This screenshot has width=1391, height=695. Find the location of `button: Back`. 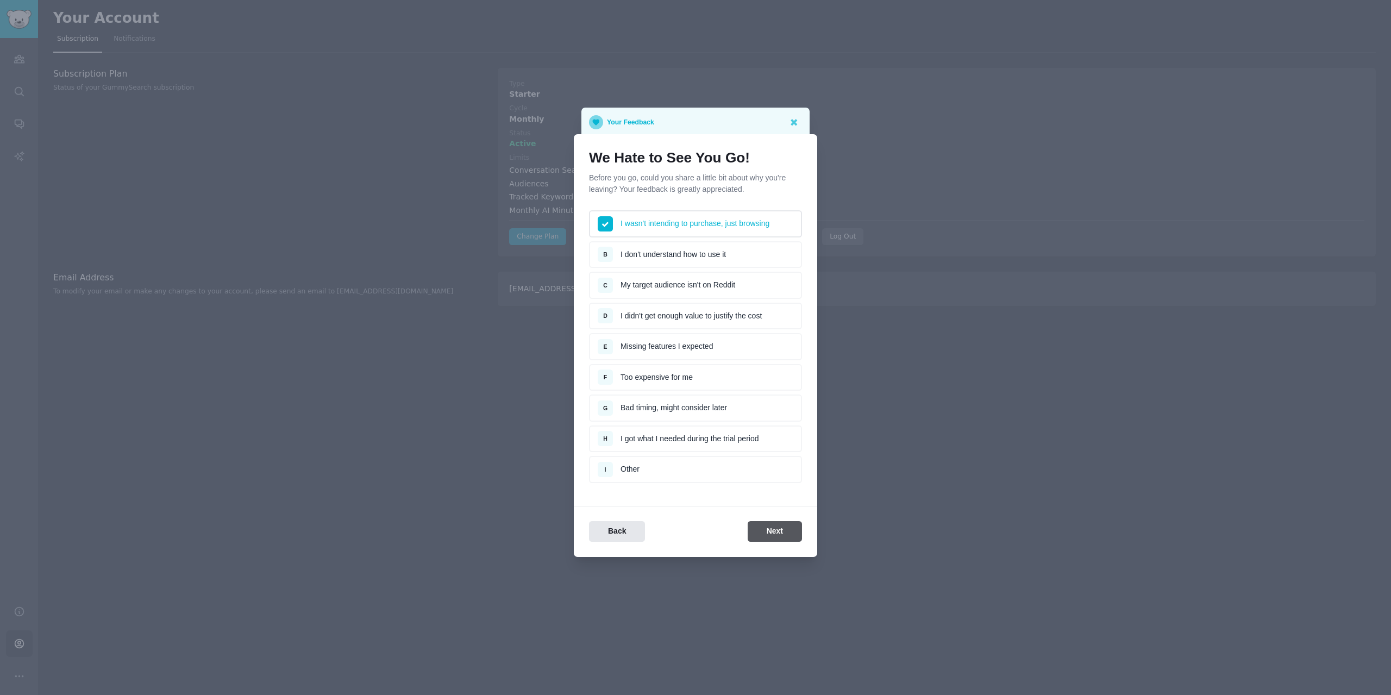

button: Back is located at coordinates (617, 531).